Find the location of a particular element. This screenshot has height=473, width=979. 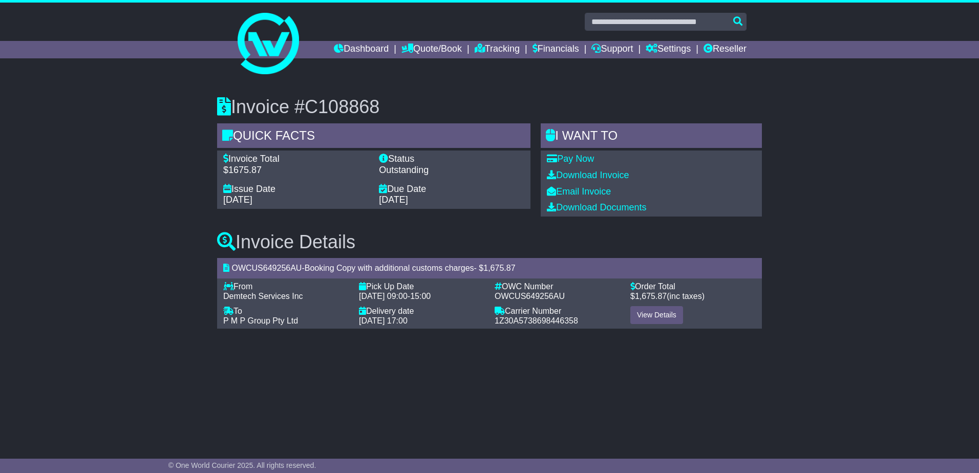

div: $1675.87 is located at coordinates (296, 170).